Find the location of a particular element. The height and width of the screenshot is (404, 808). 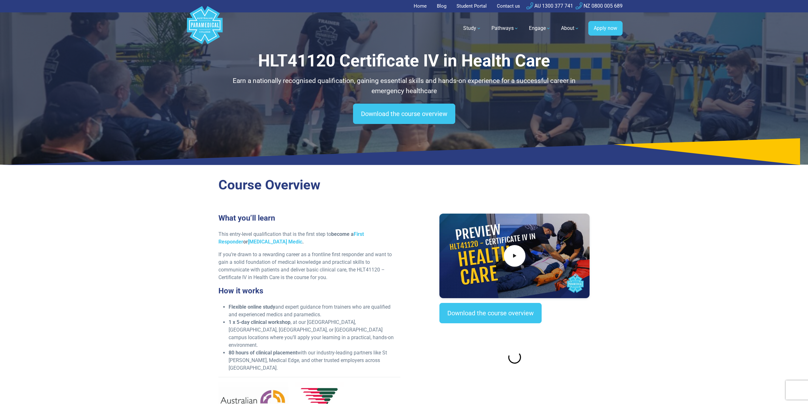

a: About is located at coordinates (570, 28).